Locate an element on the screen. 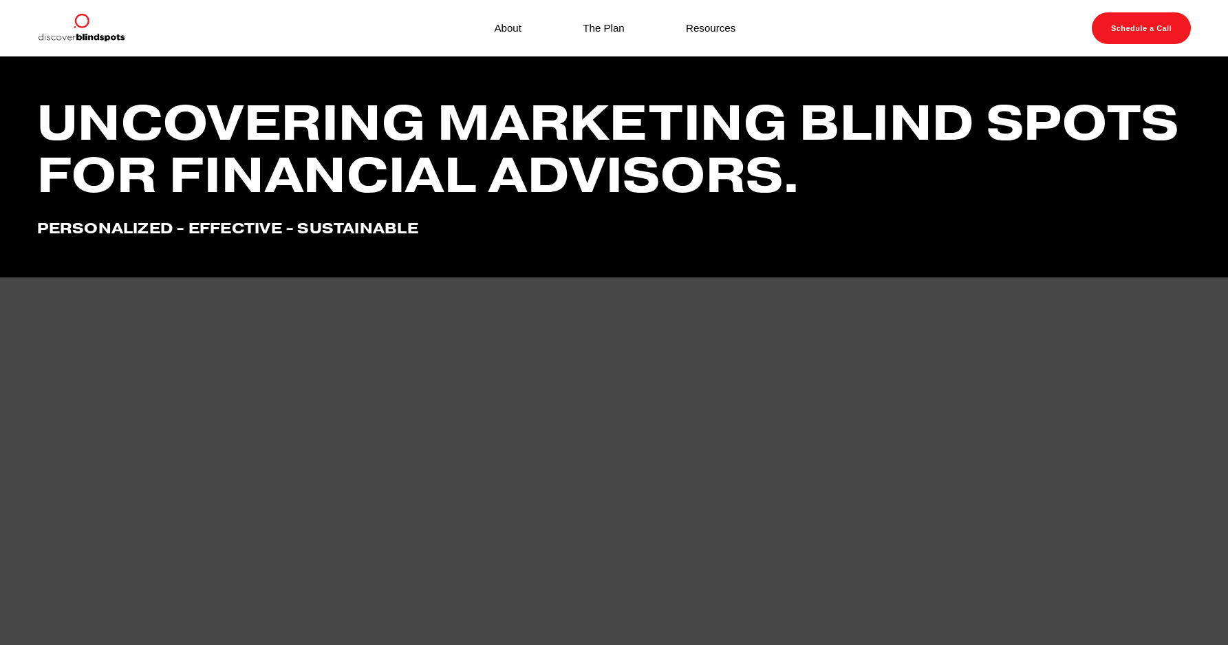 This screenshot has height=645, width=1228. img: Discover Blind Spots is located at coordinates (81, 28).